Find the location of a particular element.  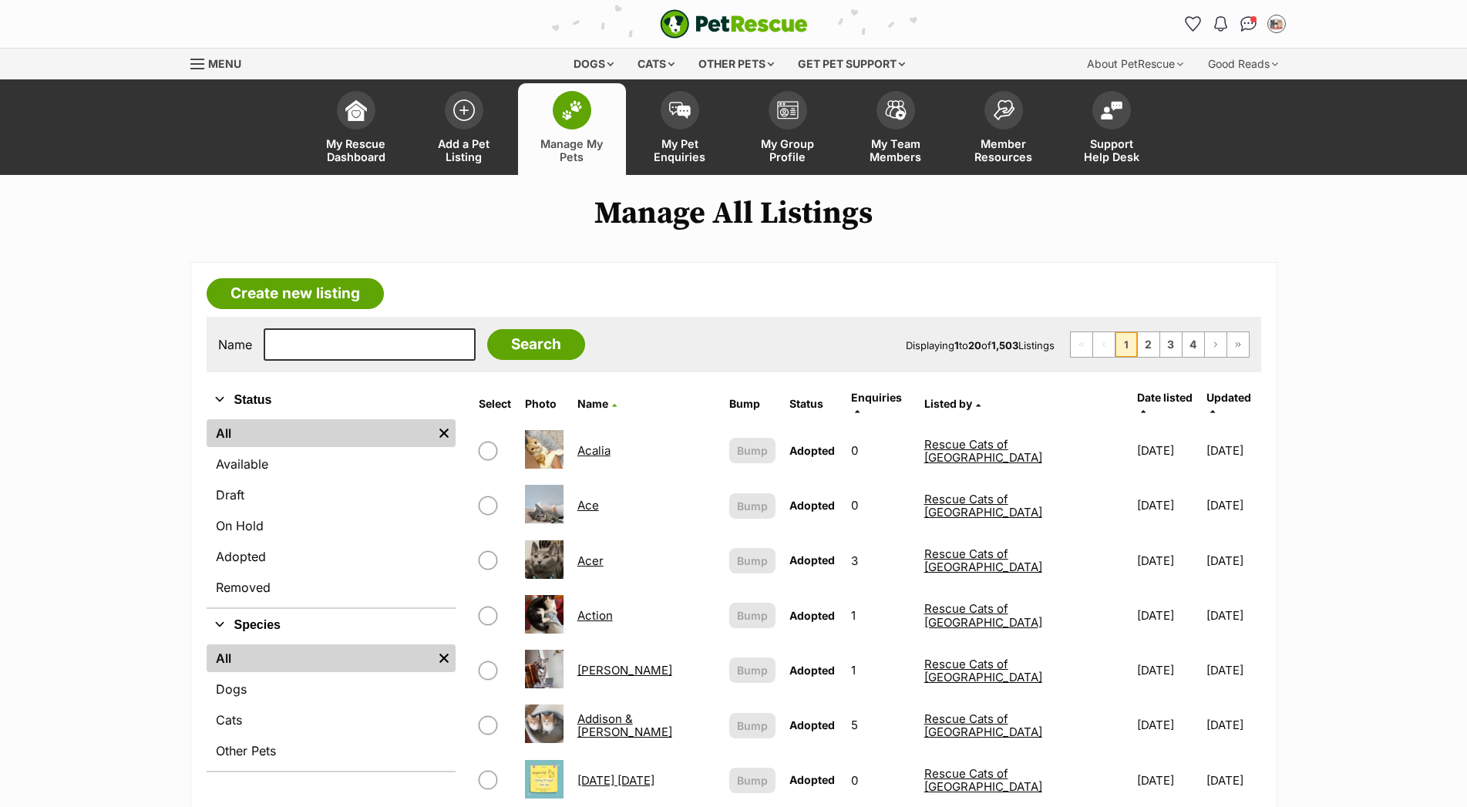

a: Page 2 is located at coordinates (1148, 345).